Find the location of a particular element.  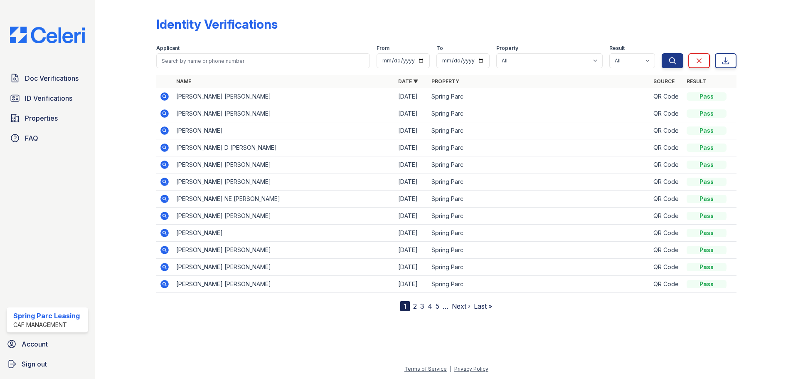

a: Sign out is located at coordinates (47, 364).